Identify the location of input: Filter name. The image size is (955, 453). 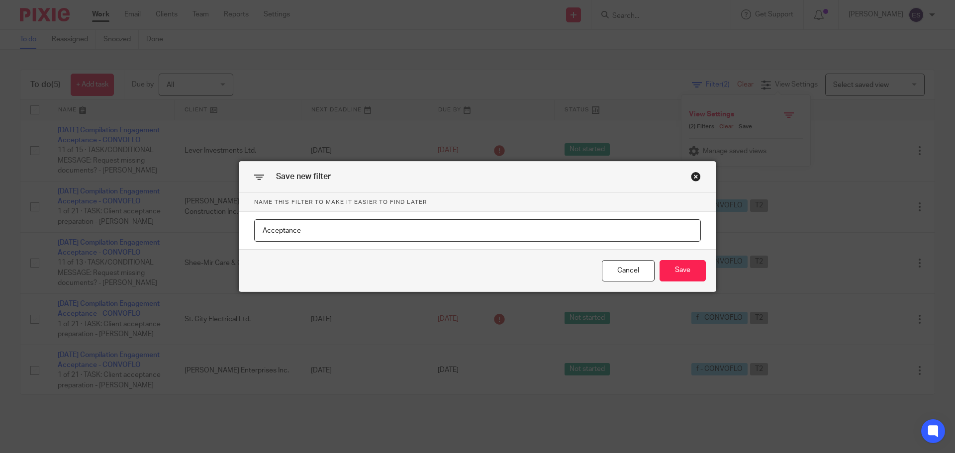
(477, 230).